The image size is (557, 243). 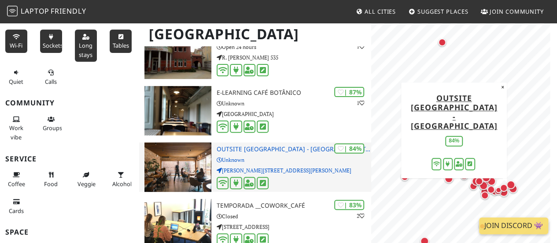 What do you see at coordinates (121, 179) in the screenshot?
I see `button: Alcohol` at bounding box center [121, 179].